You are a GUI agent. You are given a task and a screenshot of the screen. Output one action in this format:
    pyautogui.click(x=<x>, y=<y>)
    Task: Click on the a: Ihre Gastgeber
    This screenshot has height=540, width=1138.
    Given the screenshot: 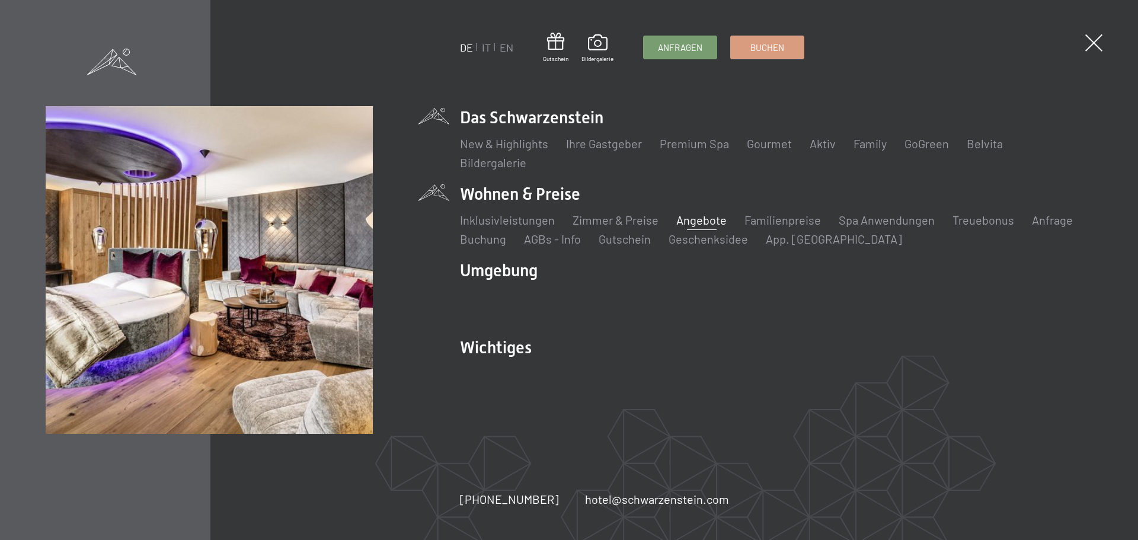 What is the action you would take?
    pyautogui.click(x=604, y=143)
    